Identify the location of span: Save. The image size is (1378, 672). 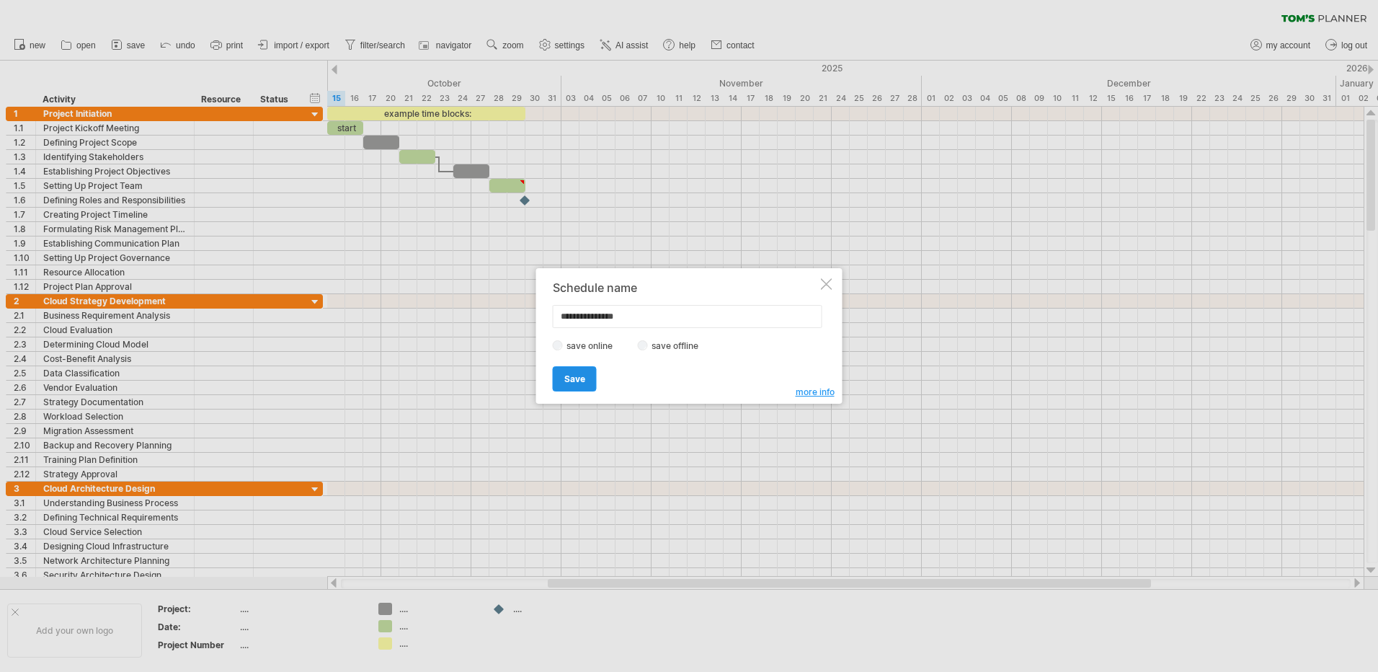
(574, 378).